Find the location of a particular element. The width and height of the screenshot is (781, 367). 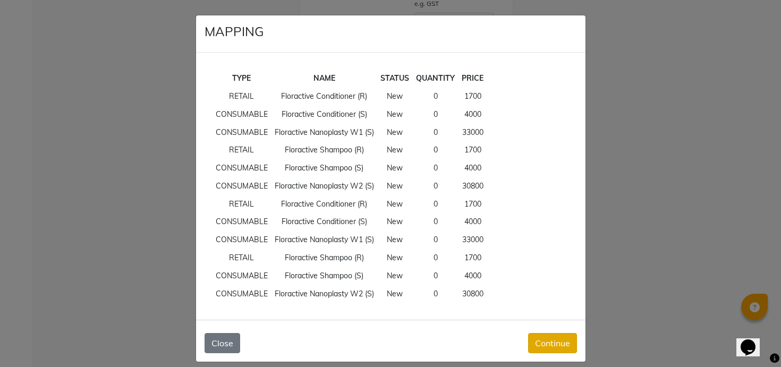

h4: MAPPING is located at coordinates (234, 31).